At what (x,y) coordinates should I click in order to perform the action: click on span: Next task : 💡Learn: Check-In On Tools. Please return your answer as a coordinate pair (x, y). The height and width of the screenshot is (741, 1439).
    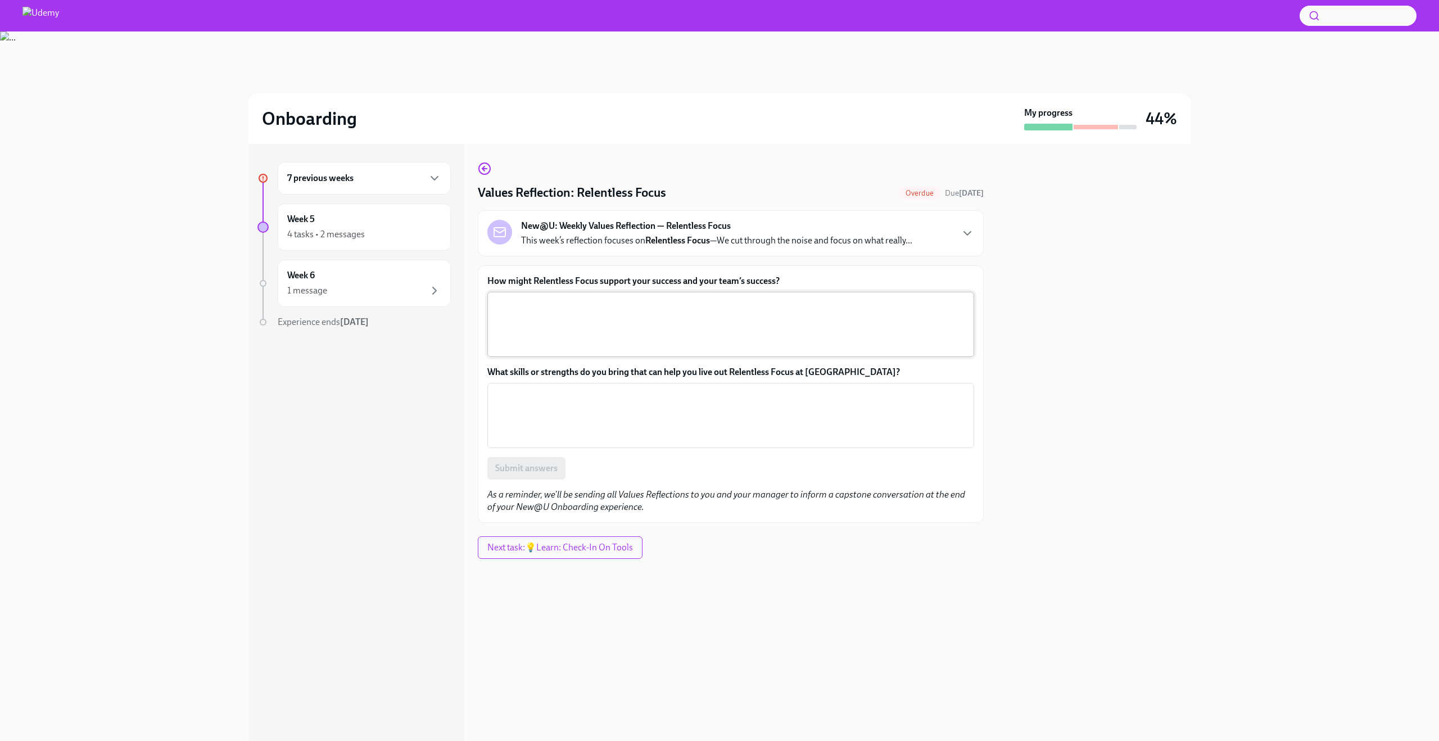
    Looking at the image, I should click on (560, 548).